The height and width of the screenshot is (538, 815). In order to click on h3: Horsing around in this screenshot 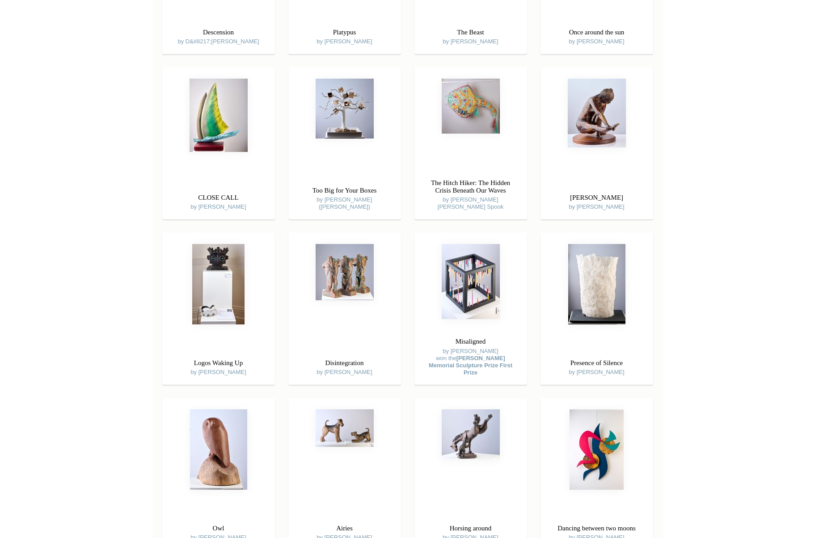, I will do `click(471, 528)`.